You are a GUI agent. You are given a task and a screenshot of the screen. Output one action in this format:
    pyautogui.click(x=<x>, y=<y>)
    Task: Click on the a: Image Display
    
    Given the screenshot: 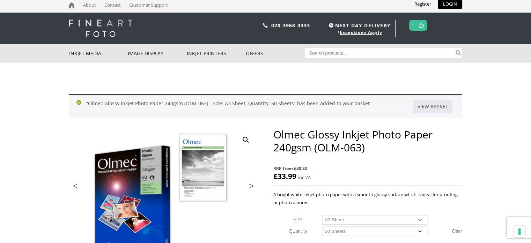 What is the action you would take?
    pyautogui.click(x=157, y=53)
    